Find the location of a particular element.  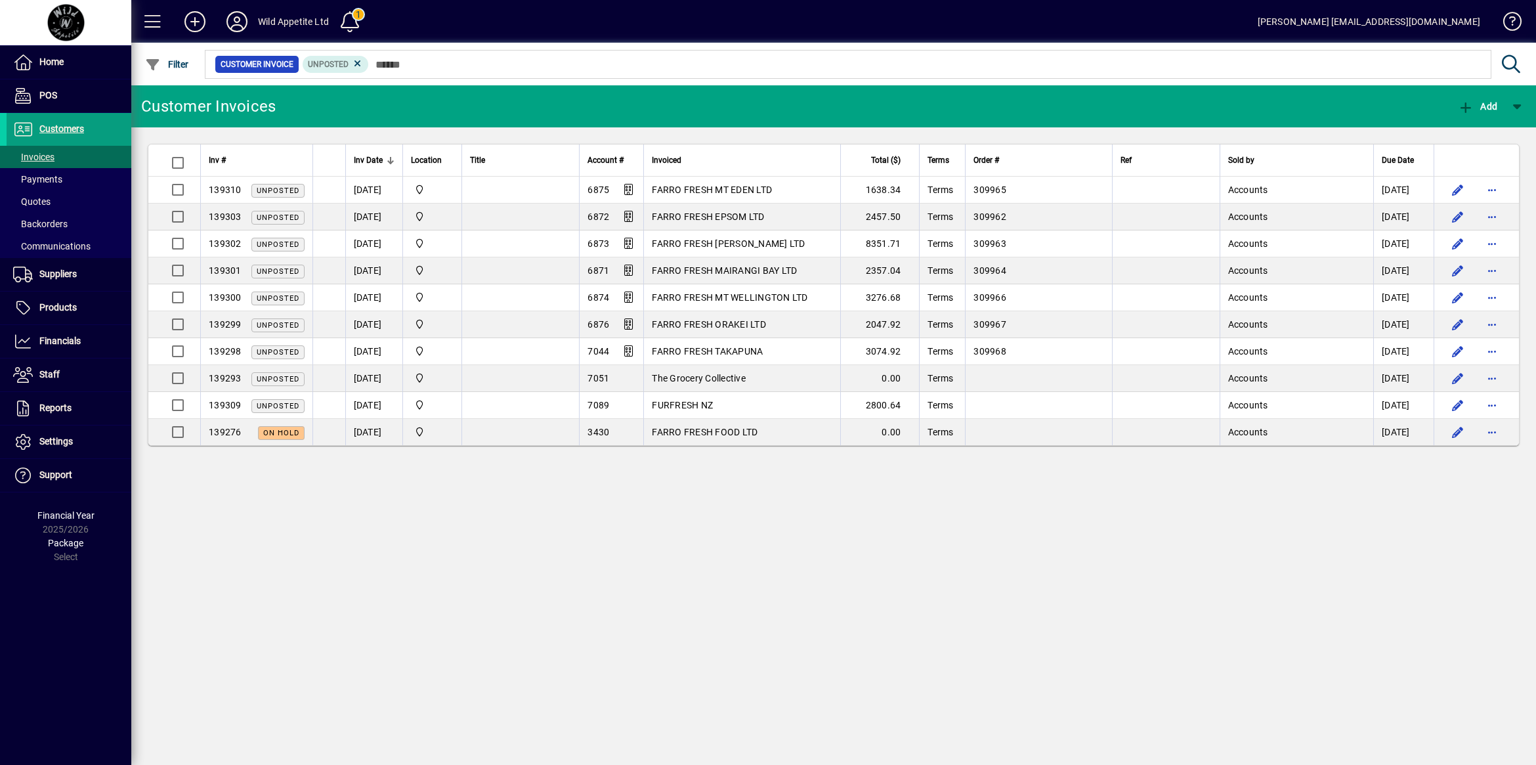

span: Customers is located at coordinates (62, 129).